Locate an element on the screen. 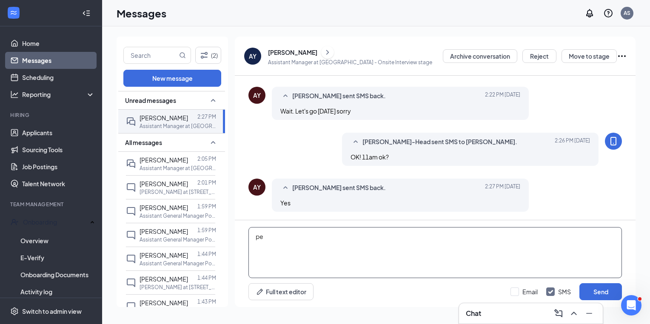  svg: Analysis is located at coordinates (14, 94).